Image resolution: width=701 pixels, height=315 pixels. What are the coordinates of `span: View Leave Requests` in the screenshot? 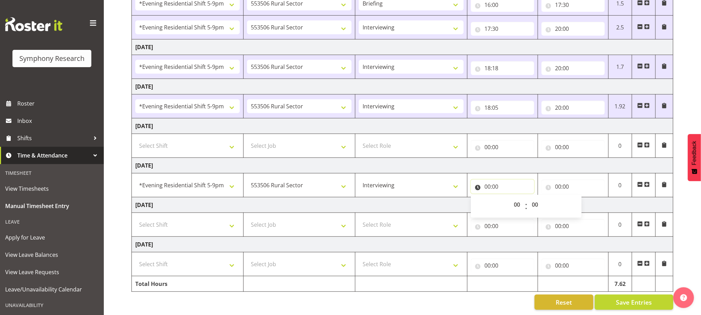 It's located at (52, 272).